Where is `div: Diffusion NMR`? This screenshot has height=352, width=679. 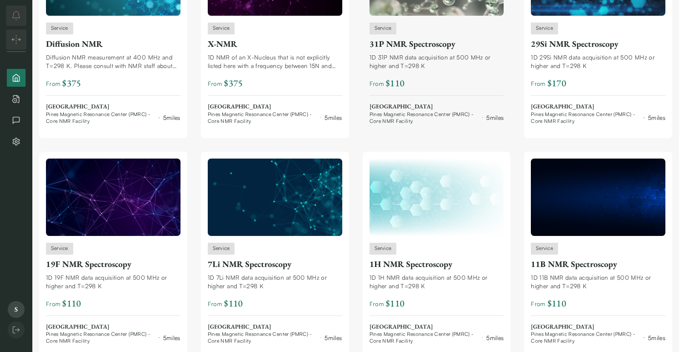 div: Diffusion NMR is located at coordinates (113, 44).